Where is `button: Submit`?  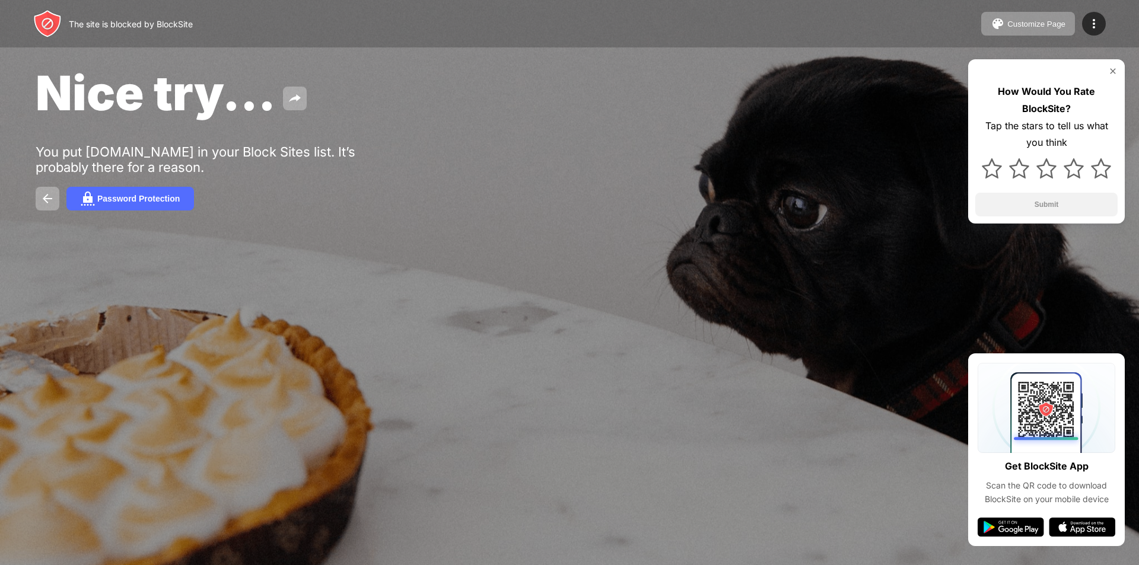 button: Submit is located at coordinates (1046, 205).